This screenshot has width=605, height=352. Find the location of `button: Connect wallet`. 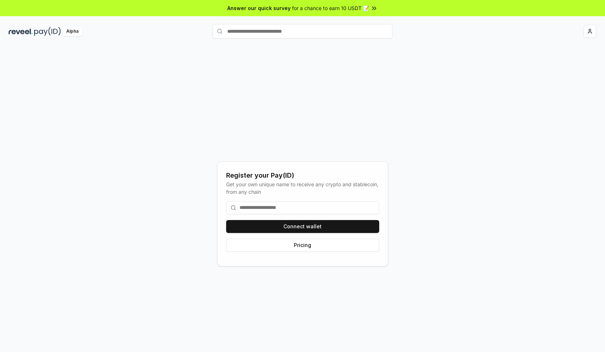

button: Connect wallet is located at coordinates (302, 227).